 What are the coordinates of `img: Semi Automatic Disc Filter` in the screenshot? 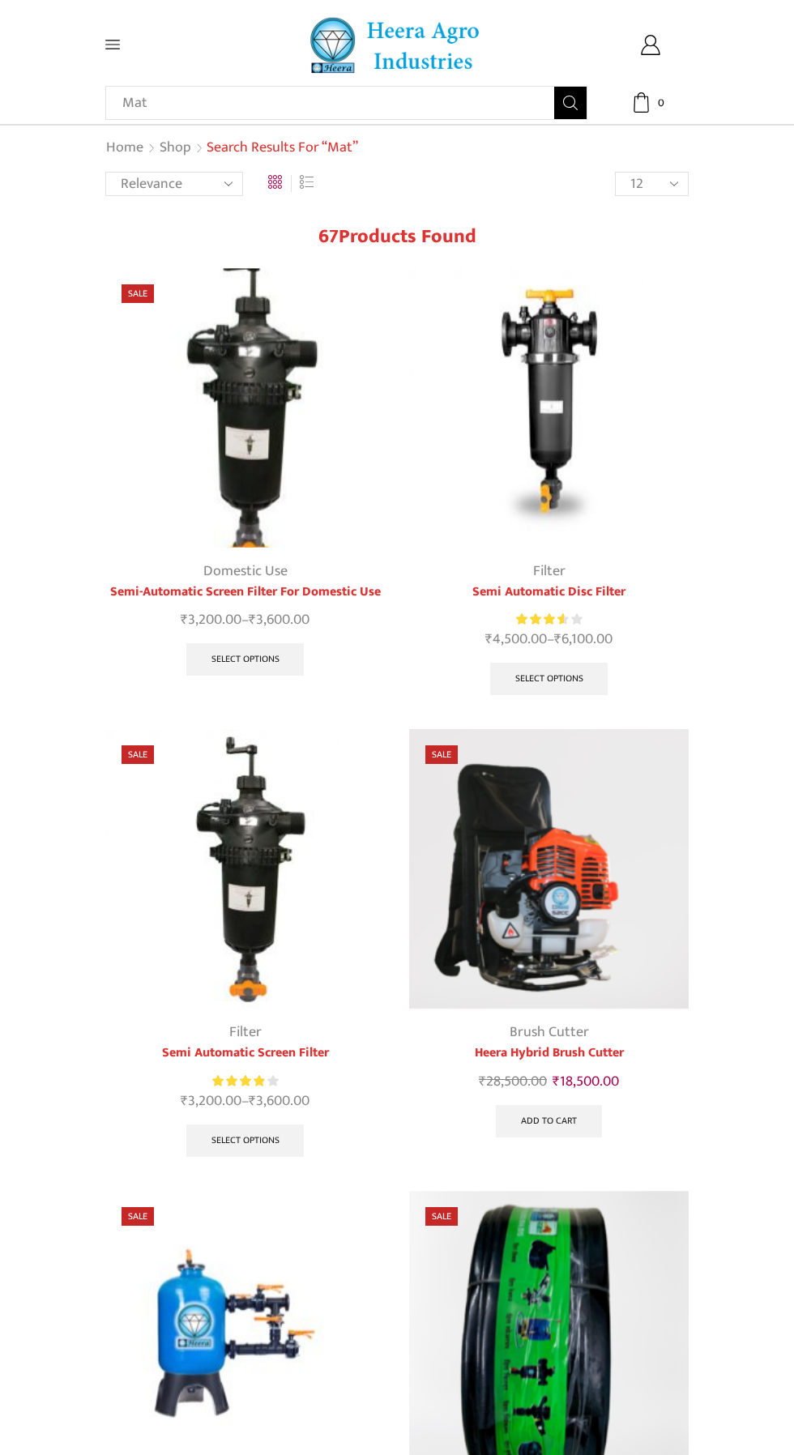 It's located at (549, 408).